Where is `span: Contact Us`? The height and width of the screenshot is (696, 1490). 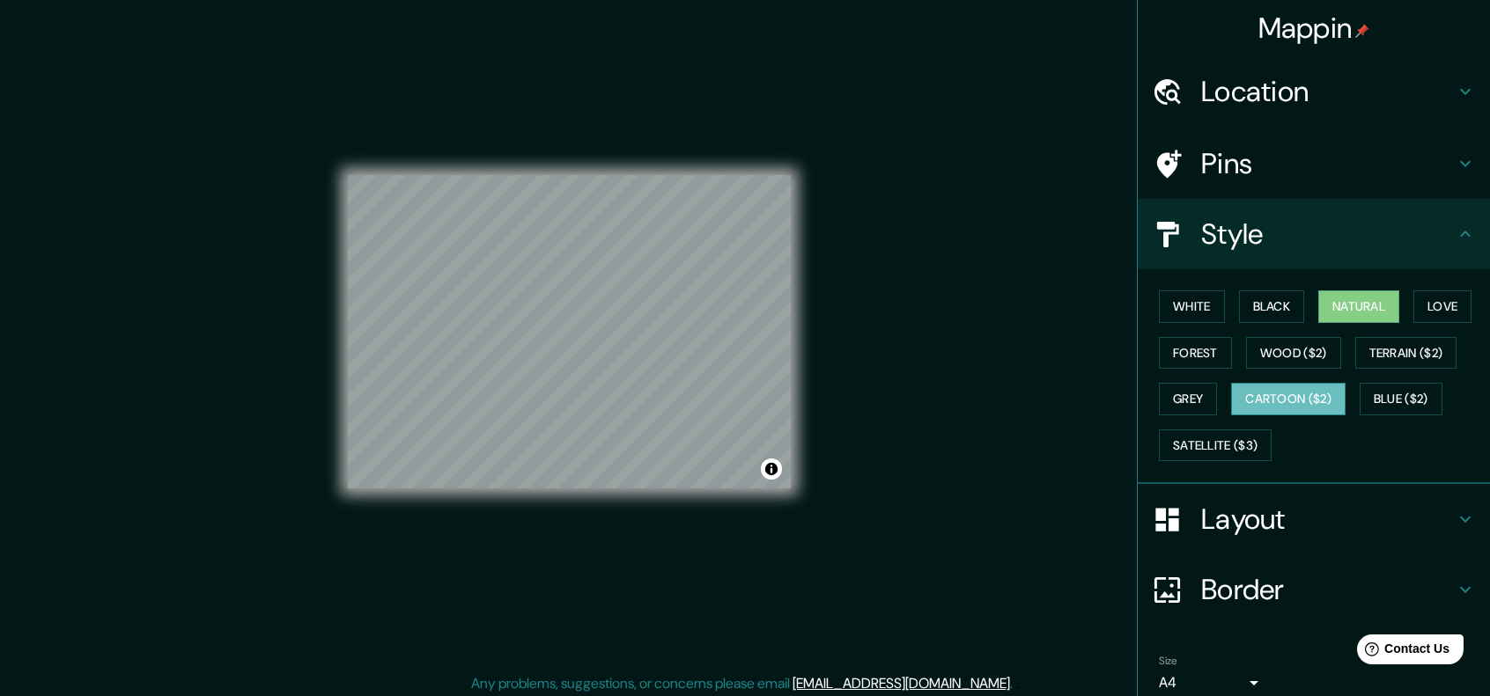
span: Contact Us is located at coordinates (84, 21).